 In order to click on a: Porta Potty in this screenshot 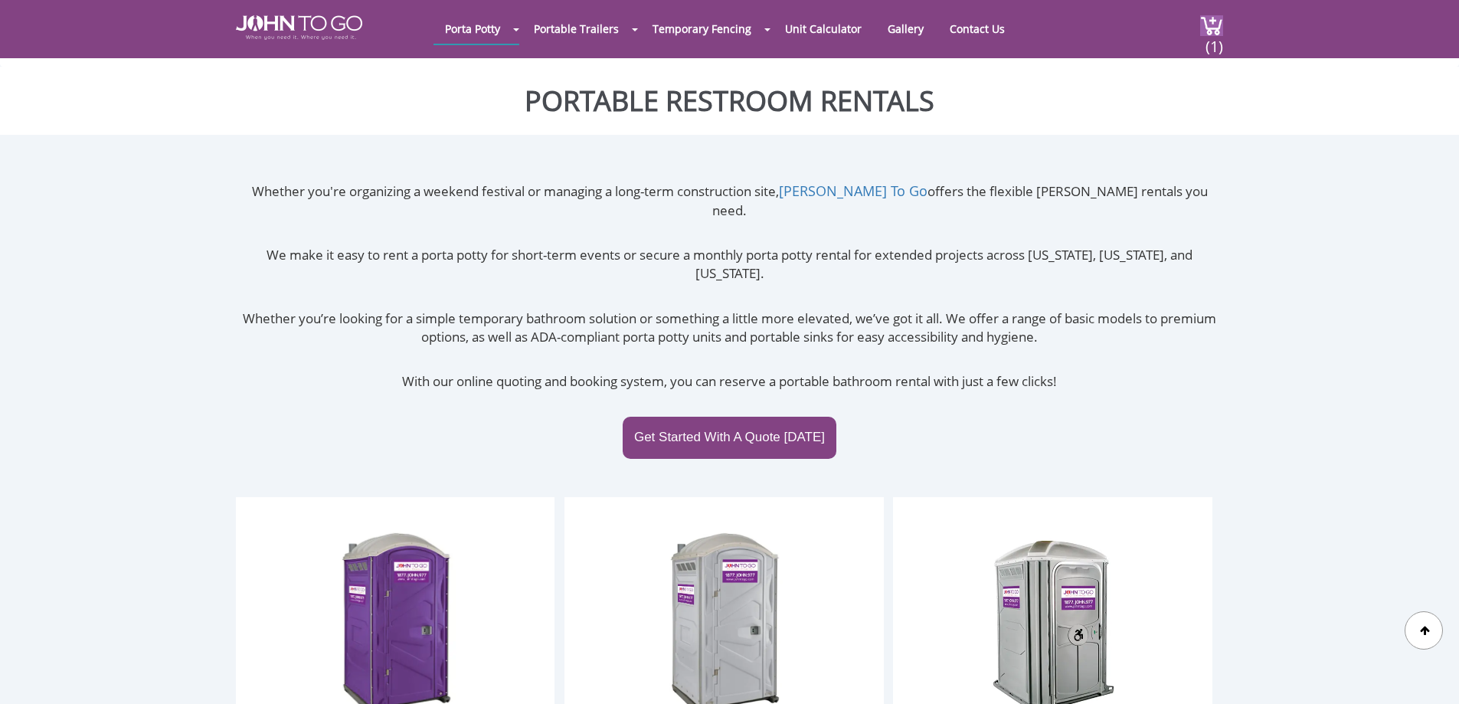, I will do `click(473, 28)`.